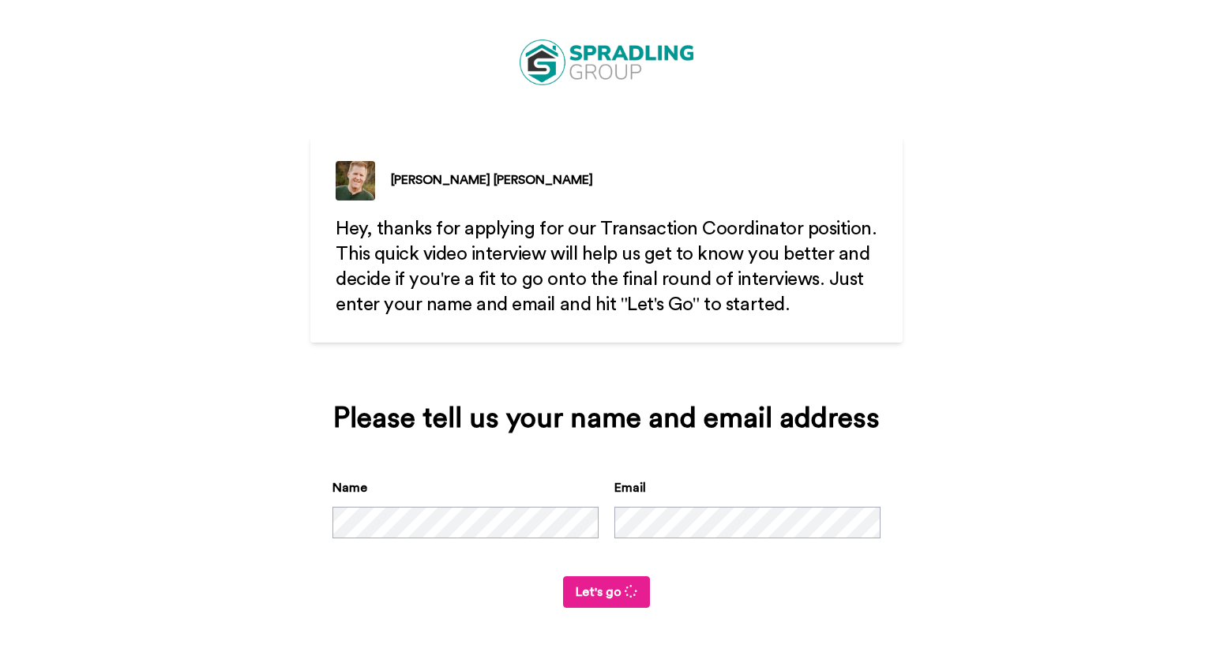  What do you see at coordinates (608, 267) in the screenshot?
I see `span: Hey, thanks for applying for our Transaction Coordinator position. This quick video interview wil...` at bounding box center [608, 267].